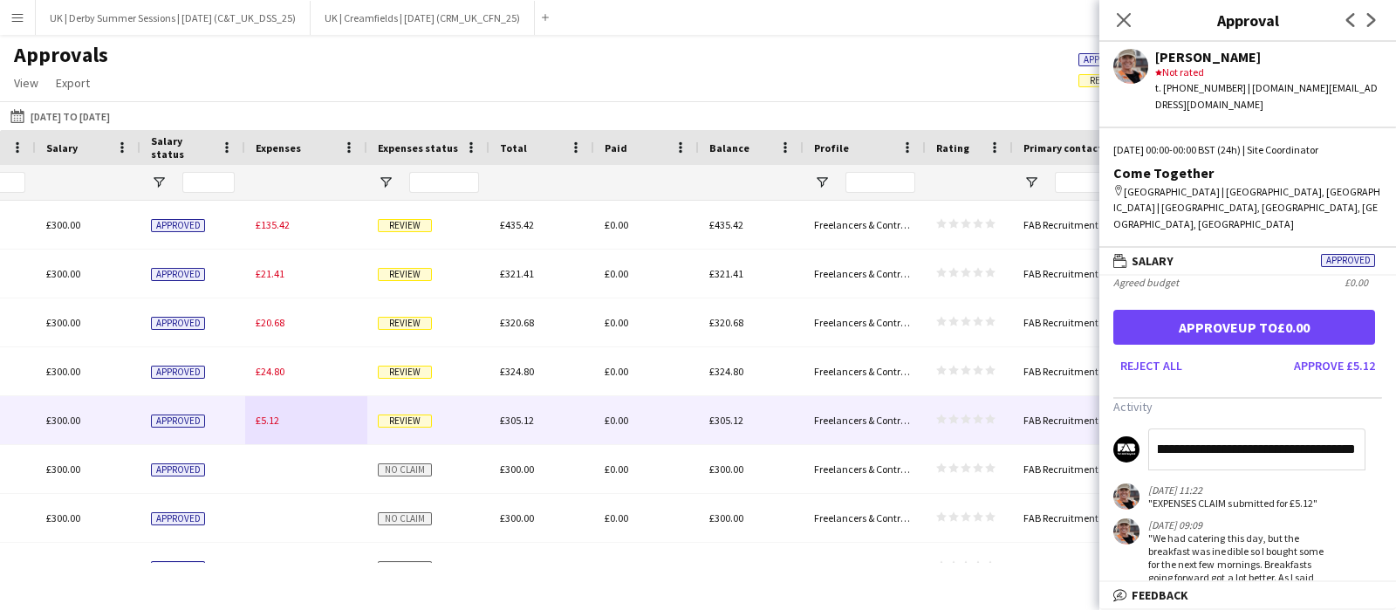  I want to click on h3: Activity, so click(1248, 407).